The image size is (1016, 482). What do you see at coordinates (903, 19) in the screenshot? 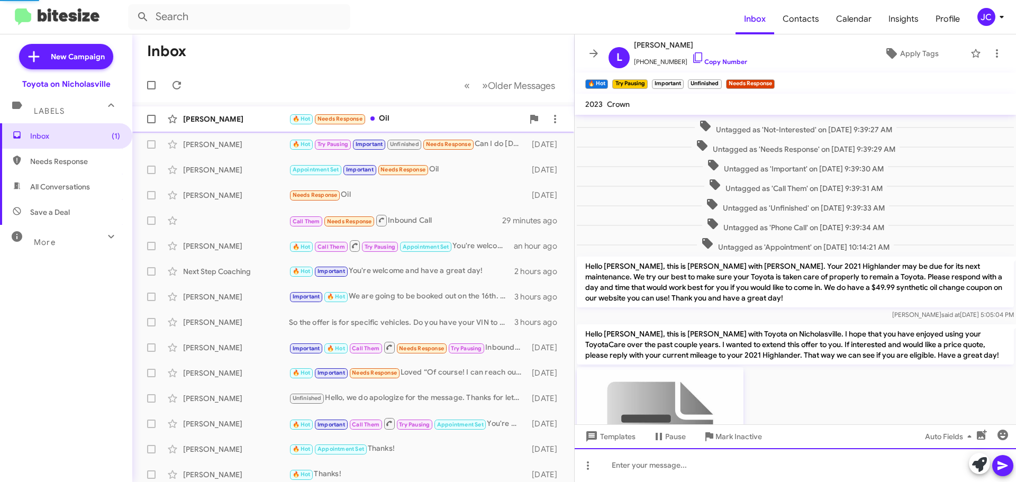
I see `span: Insights` at bounding box center [903, 19].